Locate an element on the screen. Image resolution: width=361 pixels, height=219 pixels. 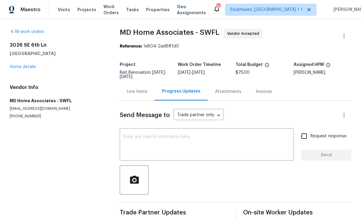
span: Projects is located at coordinates (87, 10).